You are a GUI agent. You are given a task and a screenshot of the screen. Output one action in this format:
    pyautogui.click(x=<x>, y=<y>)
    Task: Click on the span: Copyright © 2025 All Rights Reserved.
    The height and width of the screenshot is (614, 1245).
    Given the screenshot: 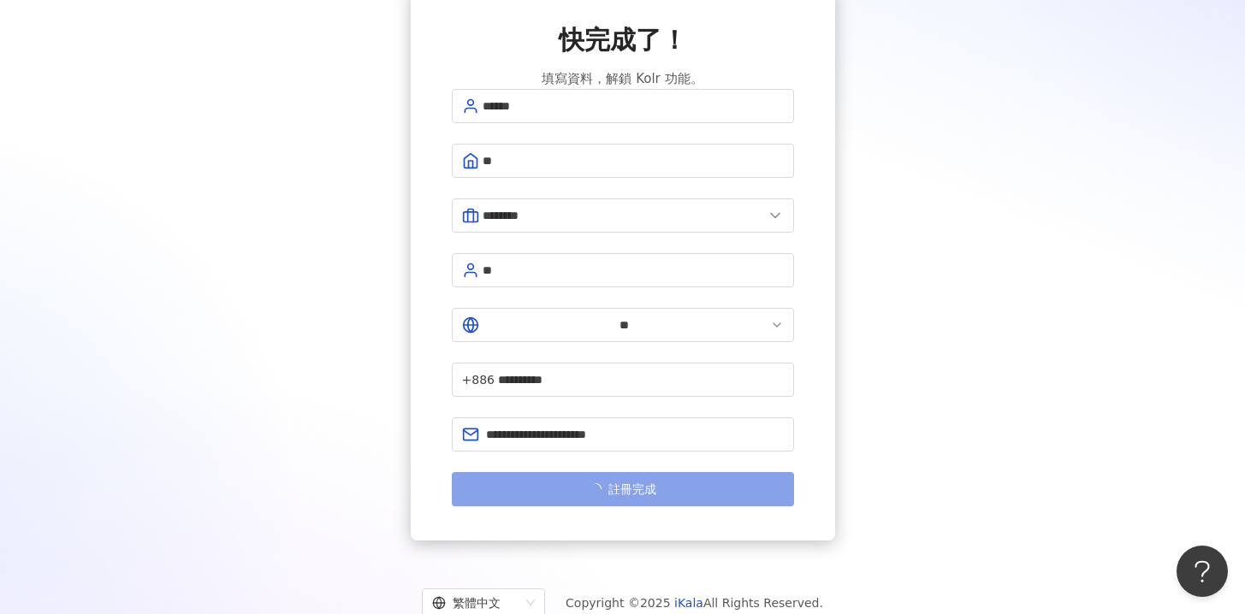 What is the action you would take?
    pyautogui.click(x=694, y=603)
    